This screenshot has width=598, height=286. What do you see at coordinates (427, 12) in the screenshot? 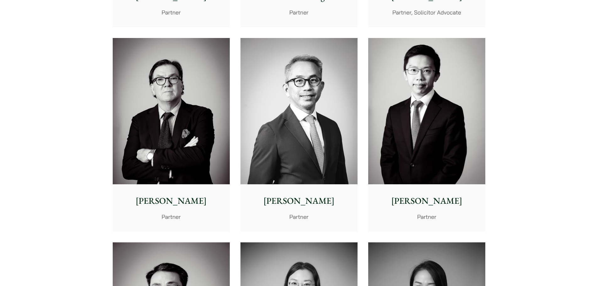
I see `p: Partner, Solicitor Advocate` at bounding box center [427, 12].